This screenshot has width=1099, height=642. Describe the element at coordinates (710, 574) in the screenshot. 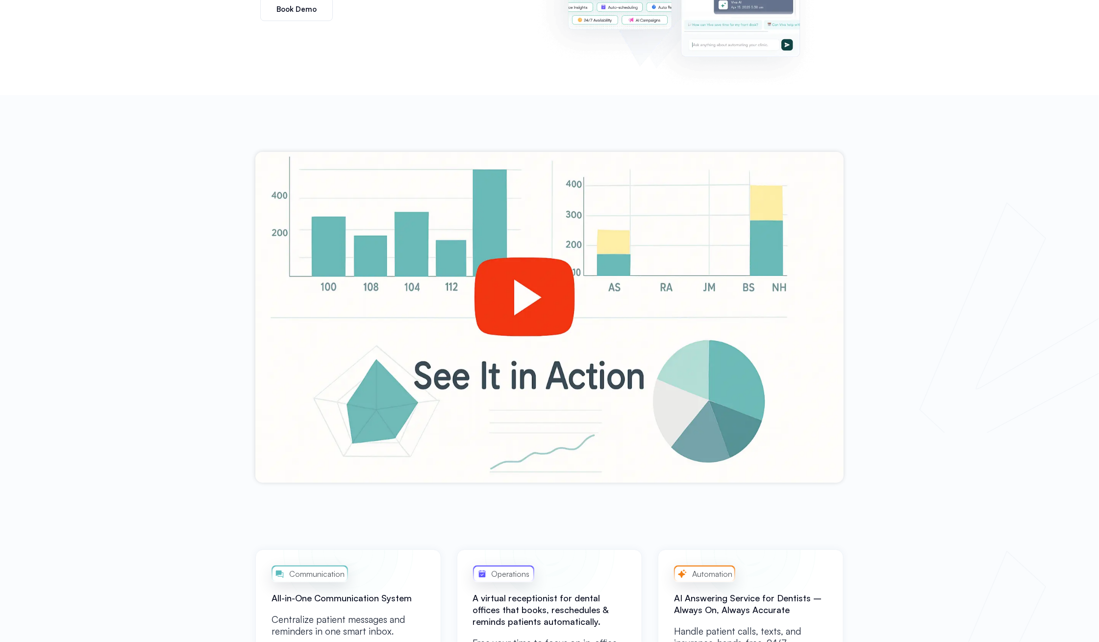

I see `span: Automation` at that location.